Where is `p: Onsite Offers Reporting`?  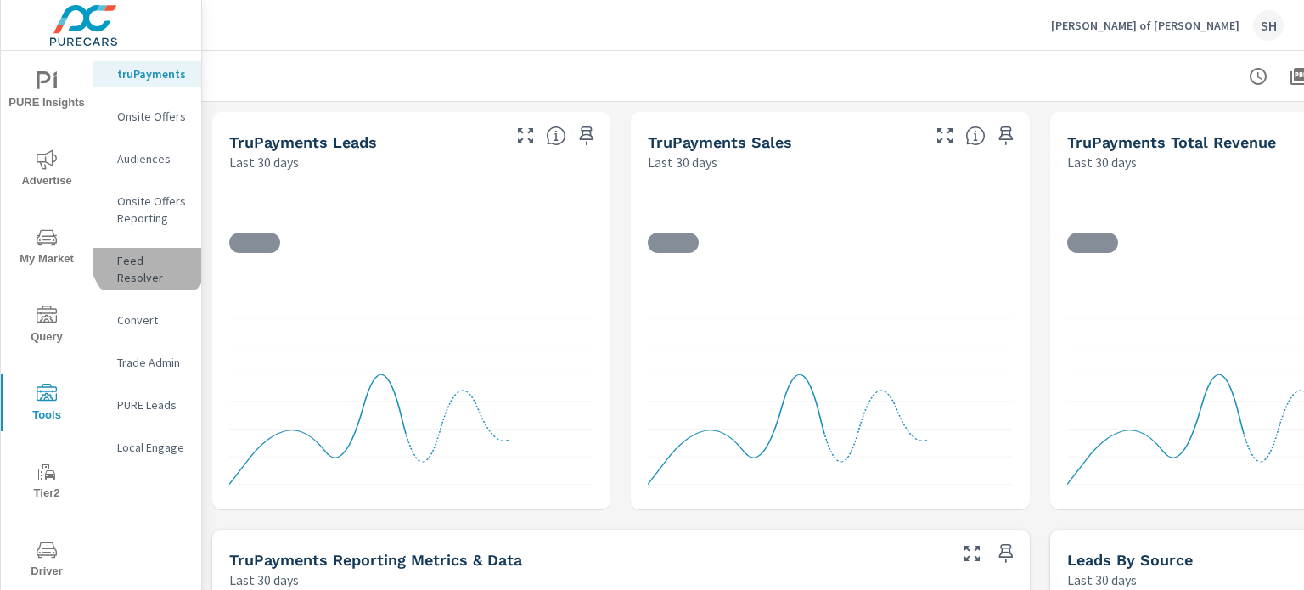 p: Onsite Offers Reporting is located at coordinates (152, 210).